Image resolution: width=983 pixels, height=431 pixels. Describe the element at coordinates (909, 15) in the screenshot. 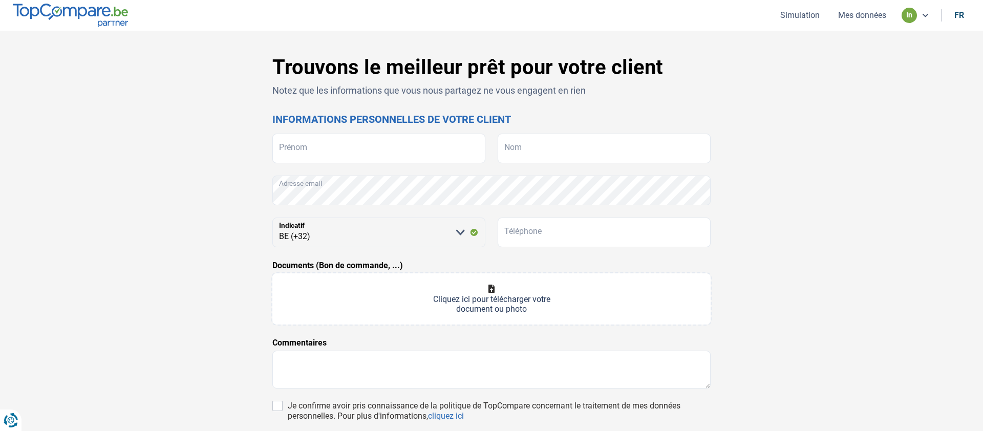

I see `div: in` at that location.